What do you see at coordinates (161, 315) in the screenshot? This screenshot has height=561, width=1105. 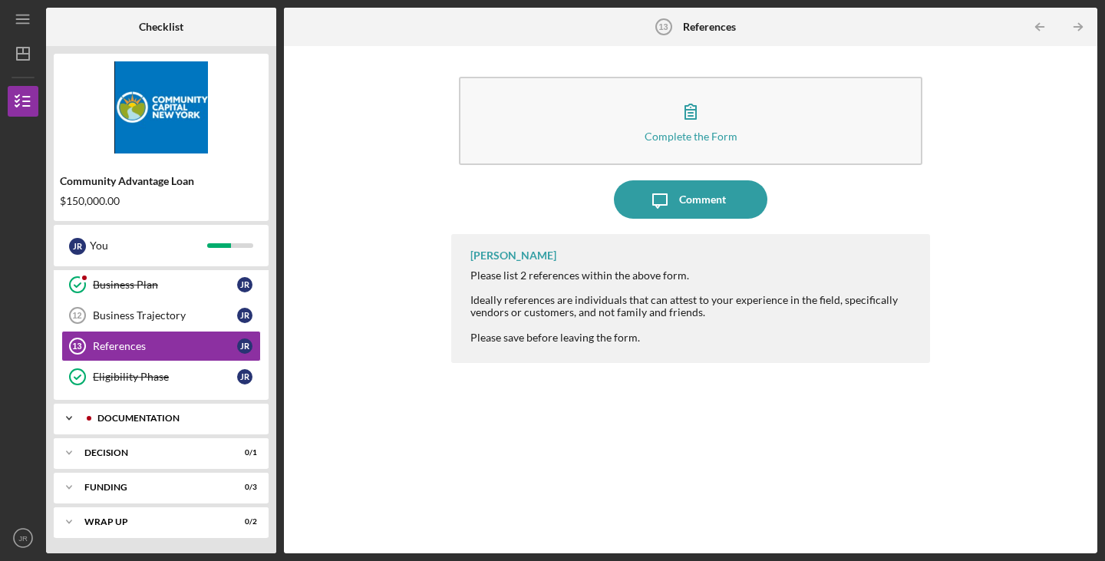 I see `a: 12Business TrajectoryJR` at bounding box center [161, 315].